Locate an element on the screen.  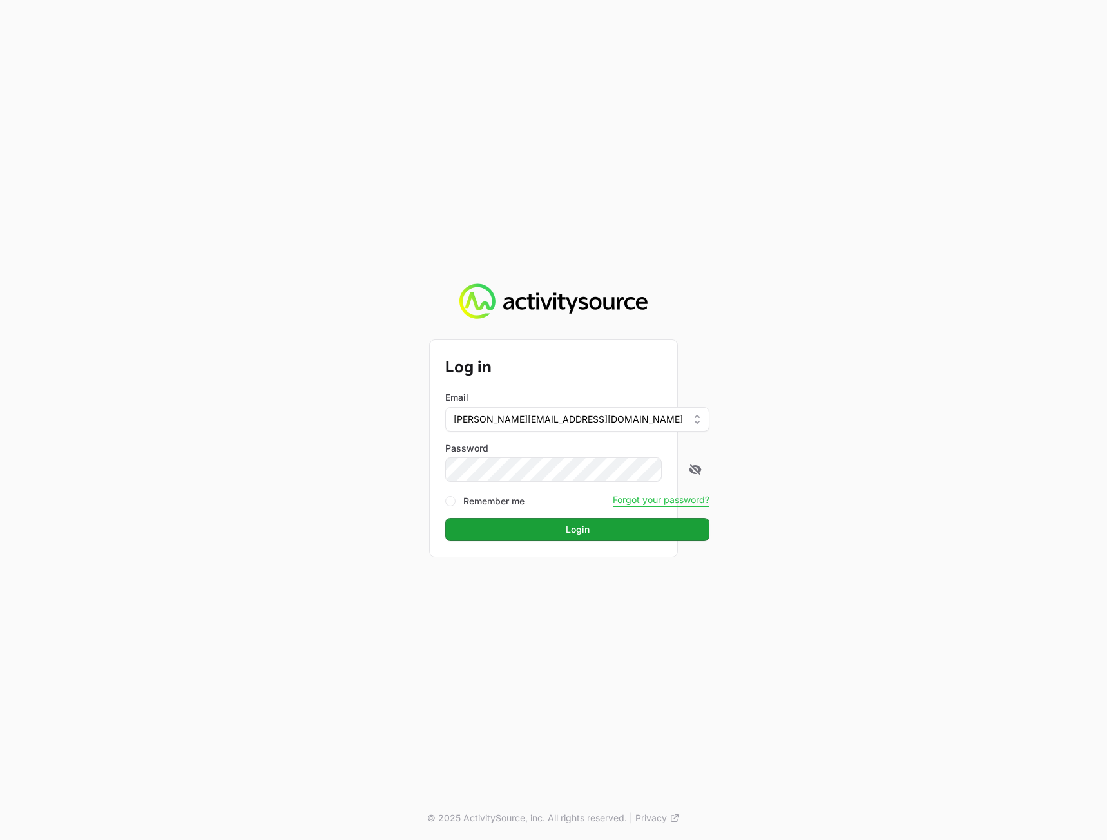
p: © 2025 ActivitySource, inc. All rights reserved. is located at coordinates (527, 818).